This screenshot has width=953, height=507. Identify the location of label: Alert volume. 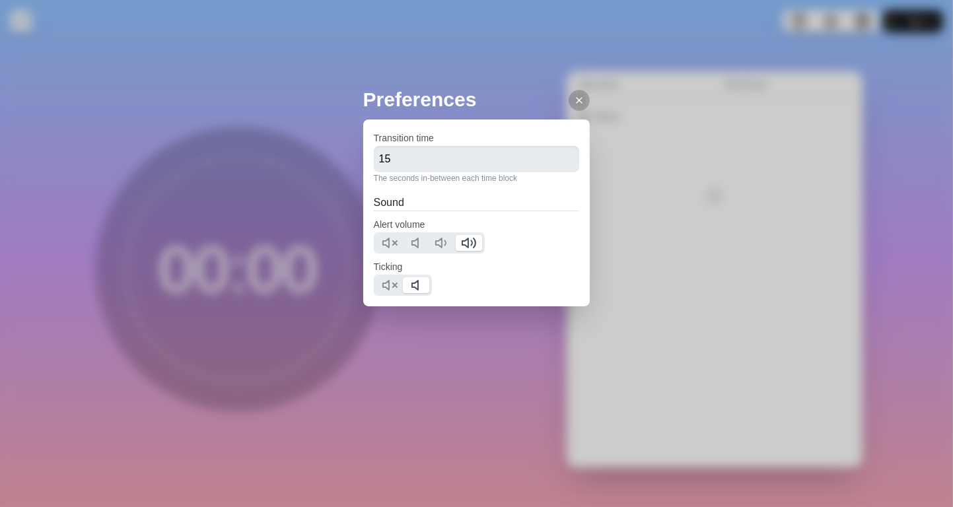
(400, 225).